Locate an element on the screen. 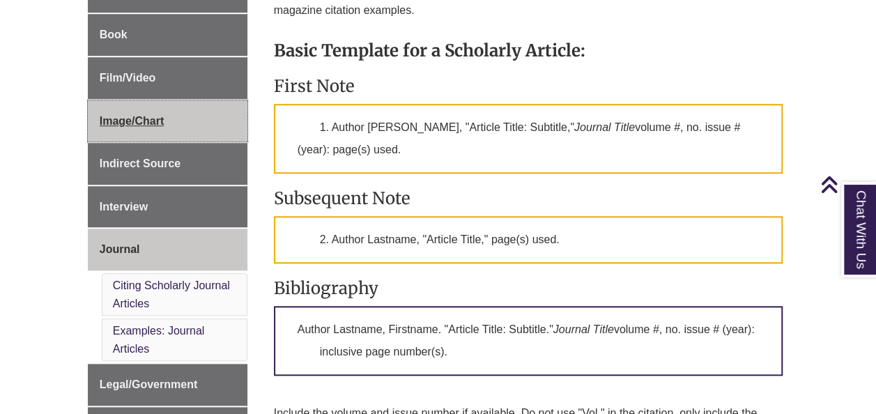 The height and width of the screenshot is (414, 876). span: Book is located at coordinates (114, 34).